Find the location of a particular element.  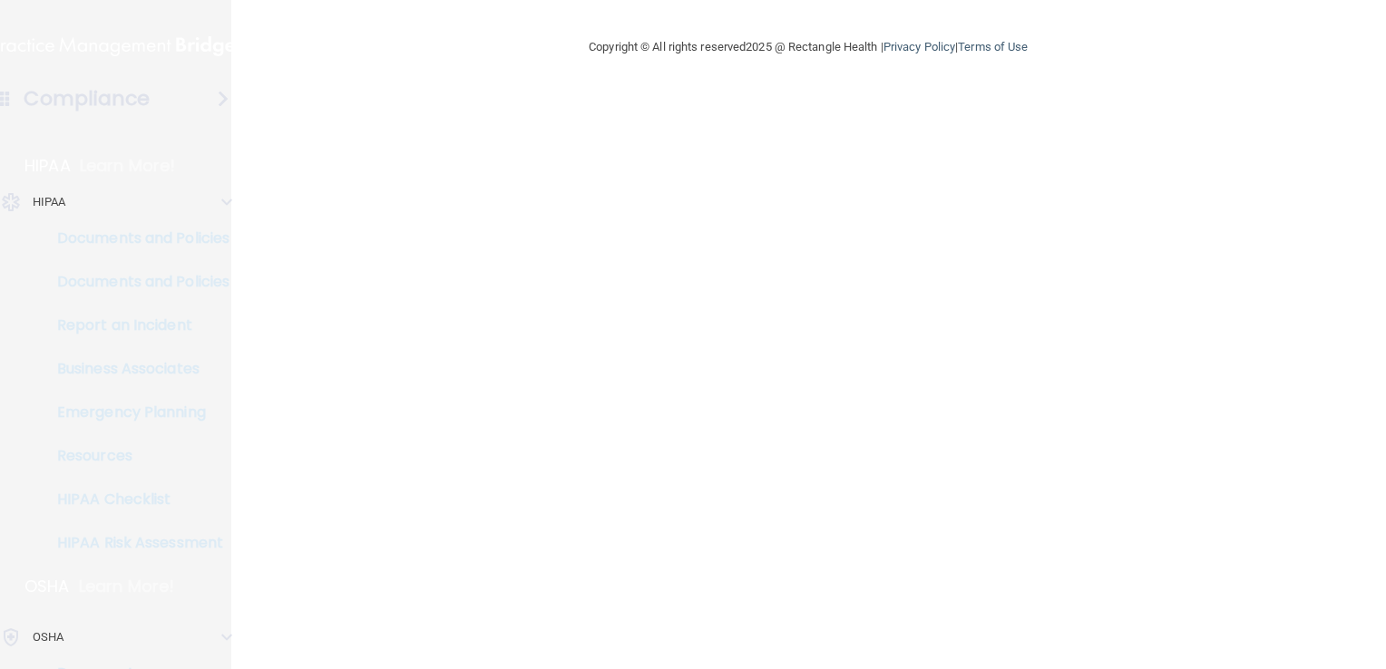

div: Copyright © All rights reserved 2025 @ Rectangle Health | | is located at coordinates (808, 47).